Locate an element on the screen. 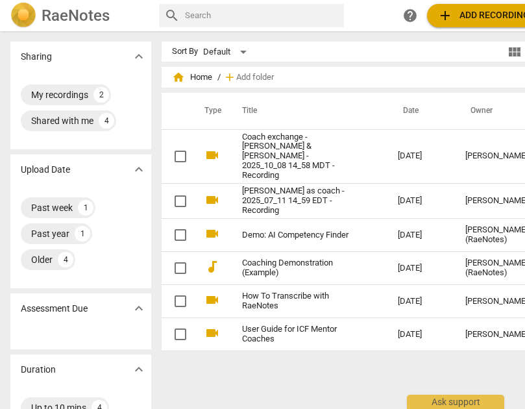  a: Help is located at coordinates (410, 16).